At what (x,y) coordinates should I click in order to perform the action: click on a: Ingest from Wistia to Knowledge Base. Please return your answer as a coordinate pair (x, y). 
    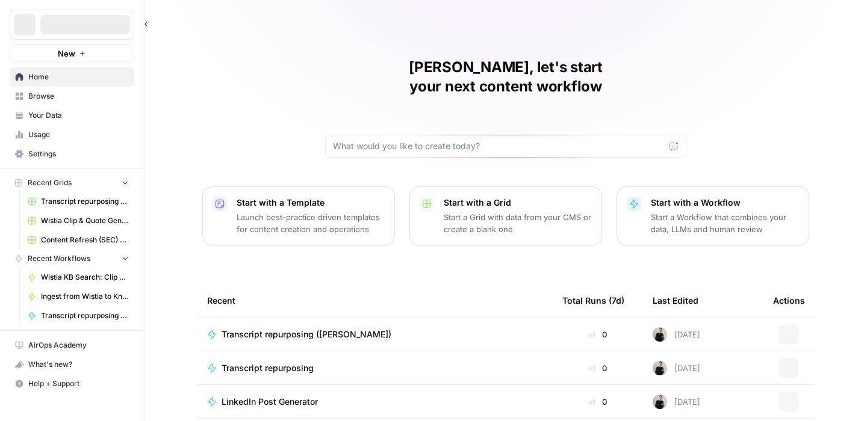
    Looking at the image, I should click on (78, 297).